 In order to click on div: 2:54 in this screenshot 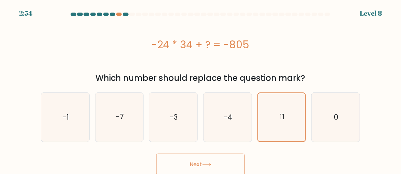, I will do `click(26, 13)`.